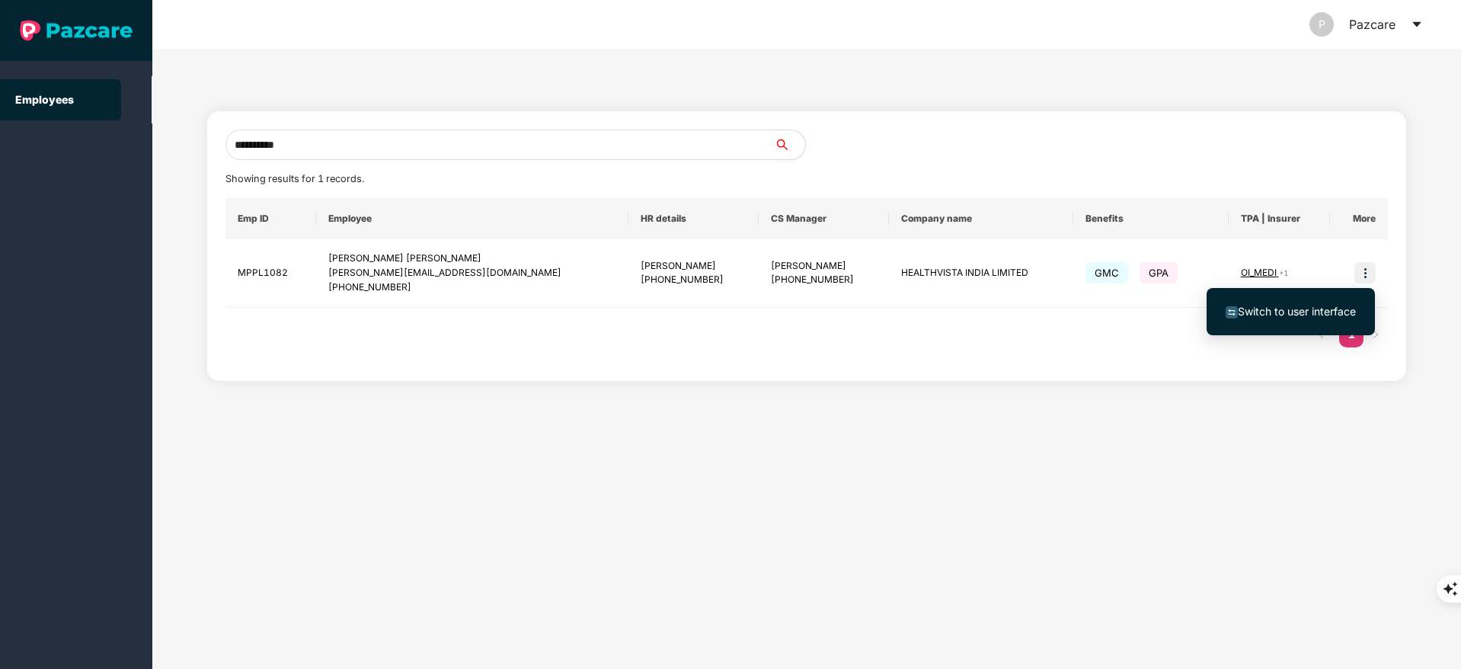  What do you see at coordinates (823, 219) in the screenshot?
I see `th: CS Manager` at bounding box center [823, 219].